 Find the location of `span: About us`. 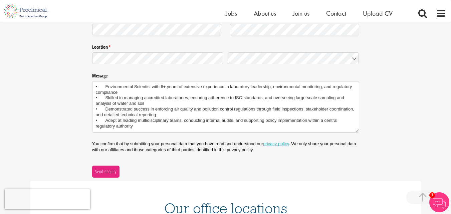

span: About us is located at coordinates (265, 13).